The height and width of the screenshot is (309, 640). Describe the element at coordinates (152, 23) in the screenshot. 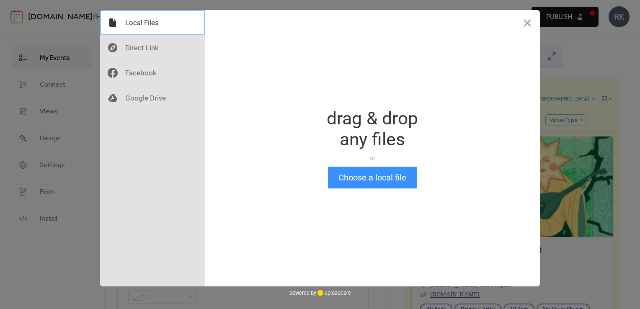

I see `div: Local Files` at that location.